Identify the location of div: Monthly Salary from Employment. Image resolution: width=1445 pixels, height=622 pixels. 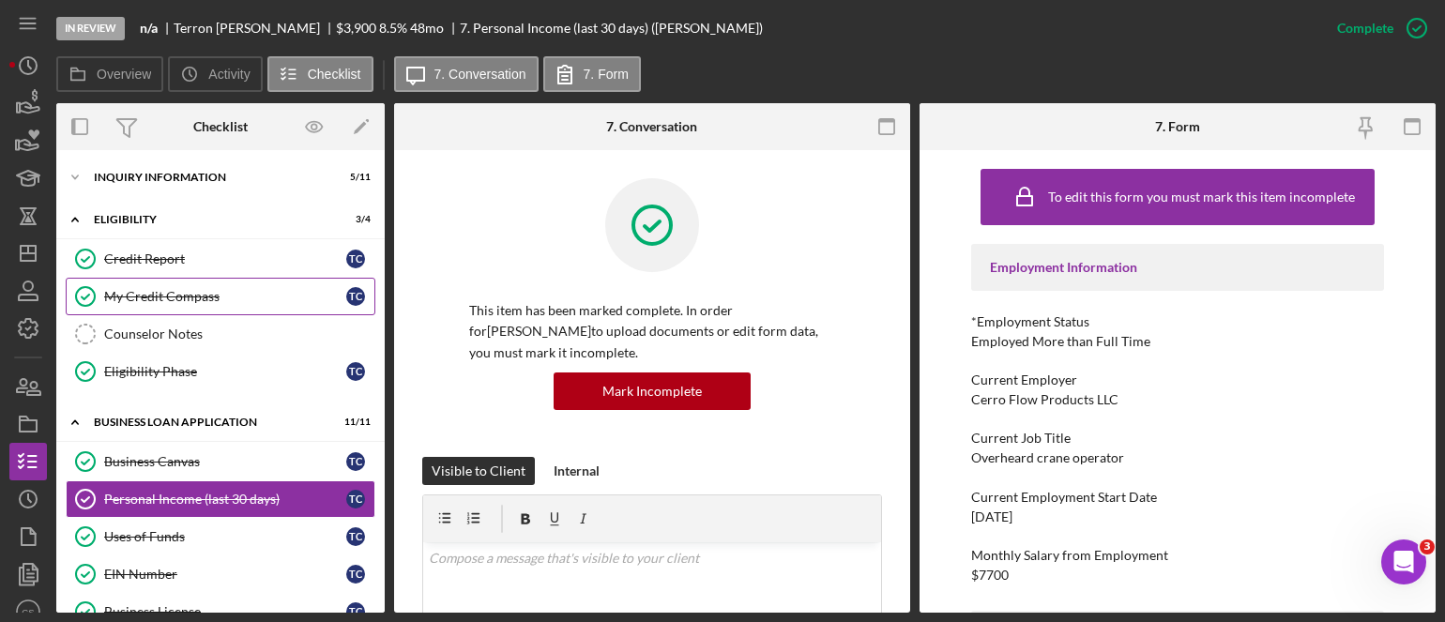
(1178, 555).